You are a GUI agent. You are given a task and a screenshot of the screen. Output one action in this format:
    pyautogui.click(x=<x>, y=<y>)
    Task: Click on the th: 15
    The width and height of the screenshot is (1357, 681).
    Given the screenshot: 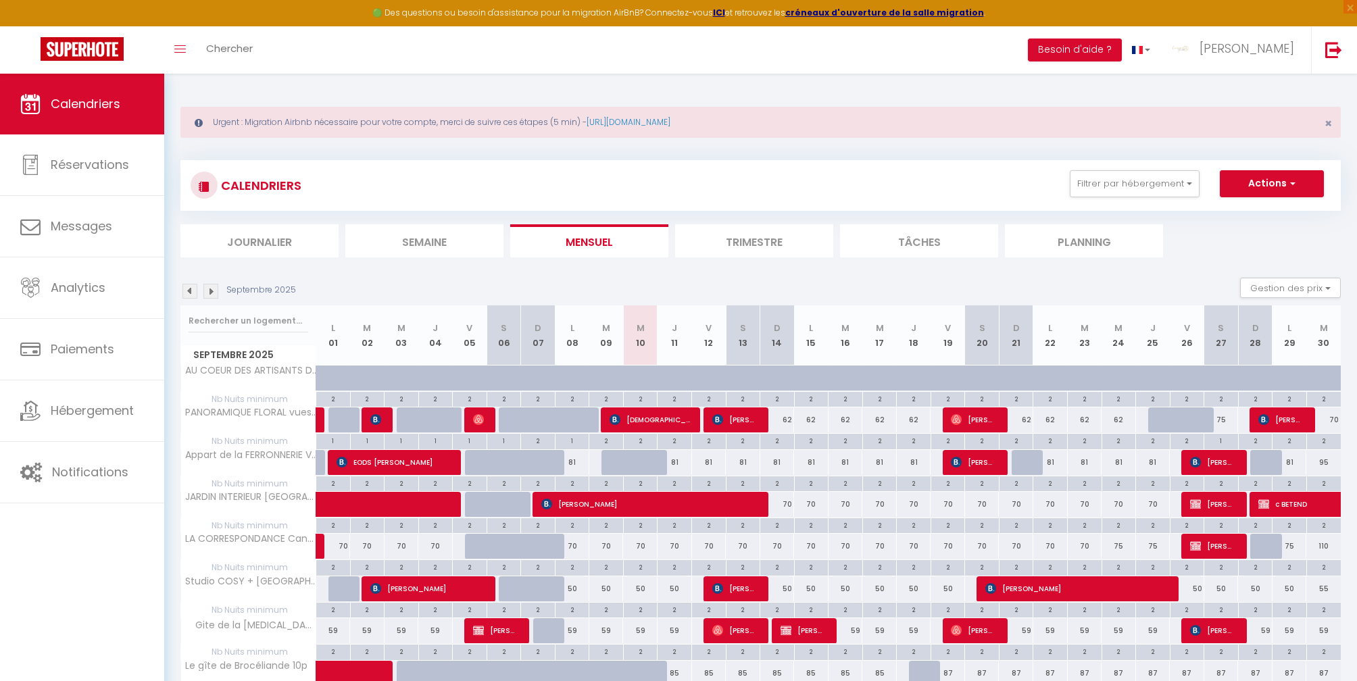 What is the action you would take?
    pyautogui.click(x=811, y=335)
    